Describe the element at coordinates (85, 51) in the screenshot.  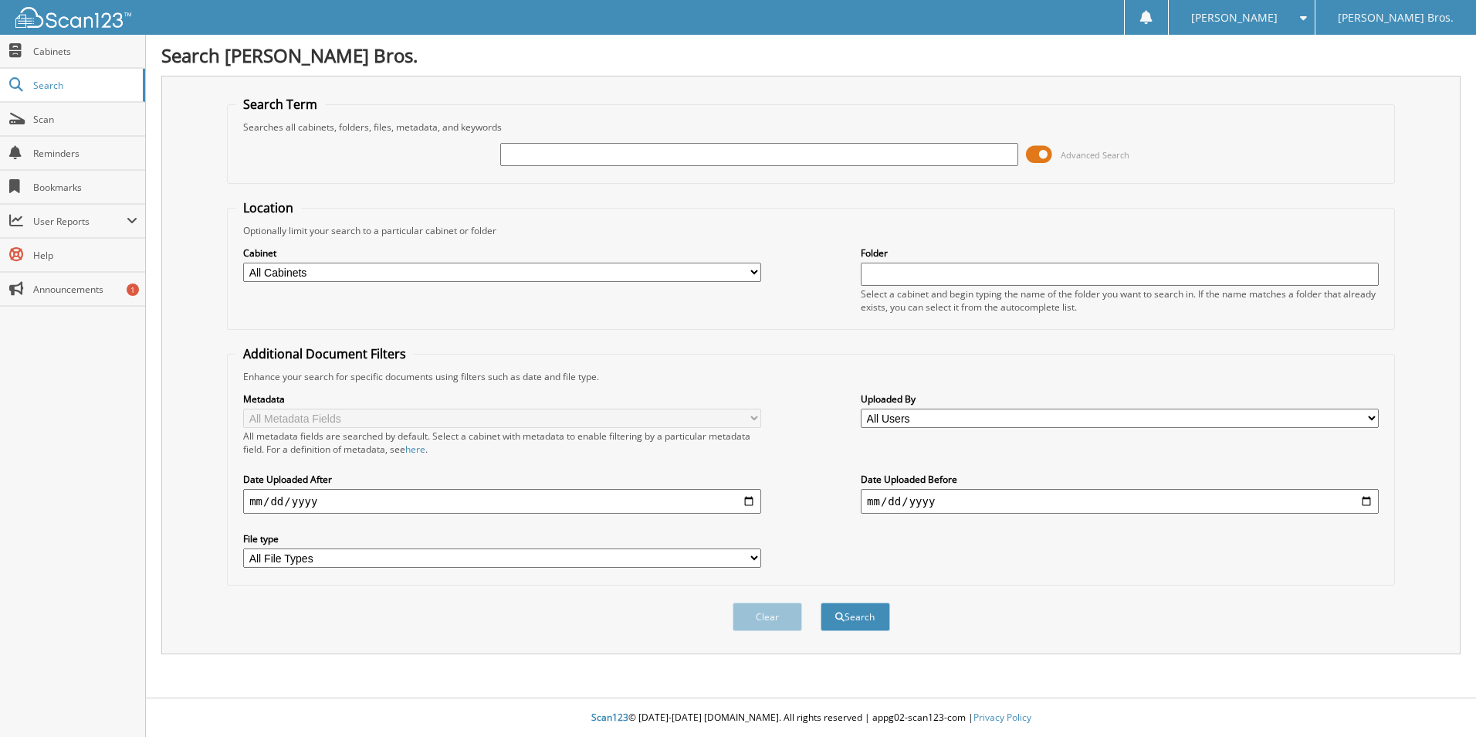
I see `span: Cabinets` at that location.